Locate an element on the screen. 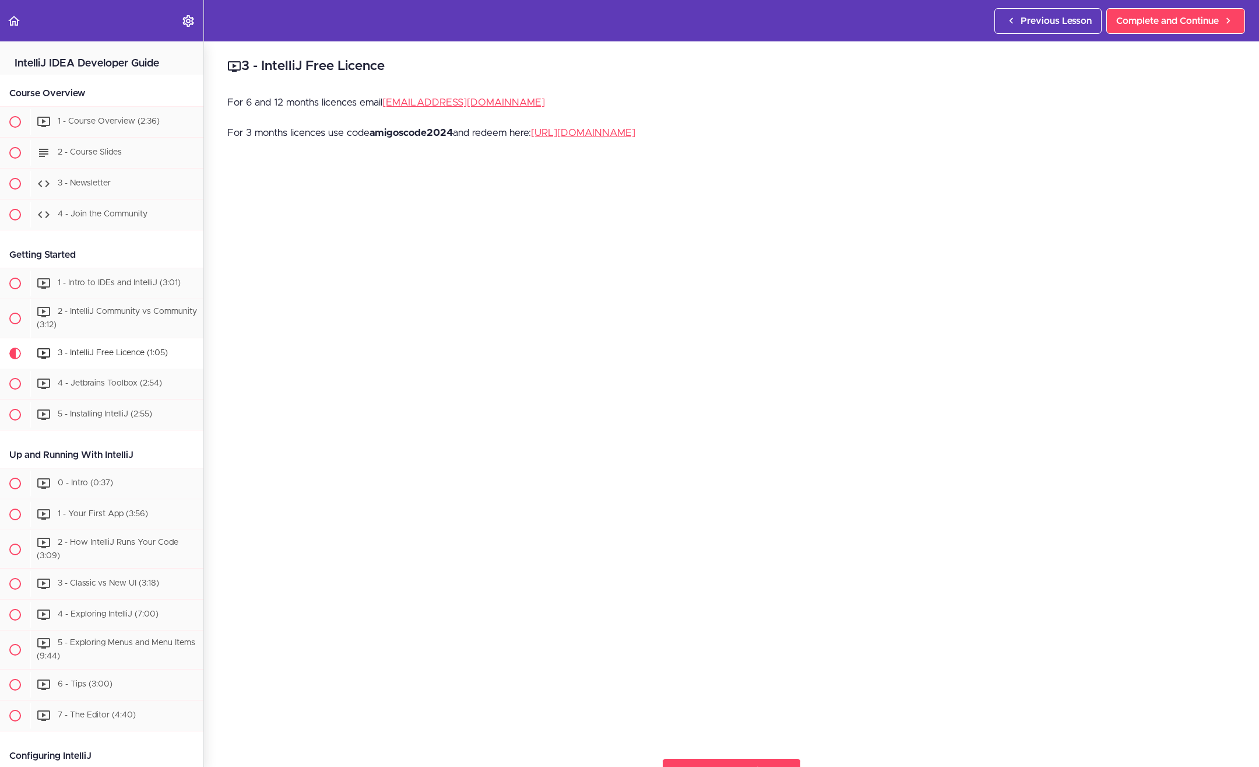 This screenshot has height=767, width=1259. a: Complete and Continue is located at coordinates (1176, 21).